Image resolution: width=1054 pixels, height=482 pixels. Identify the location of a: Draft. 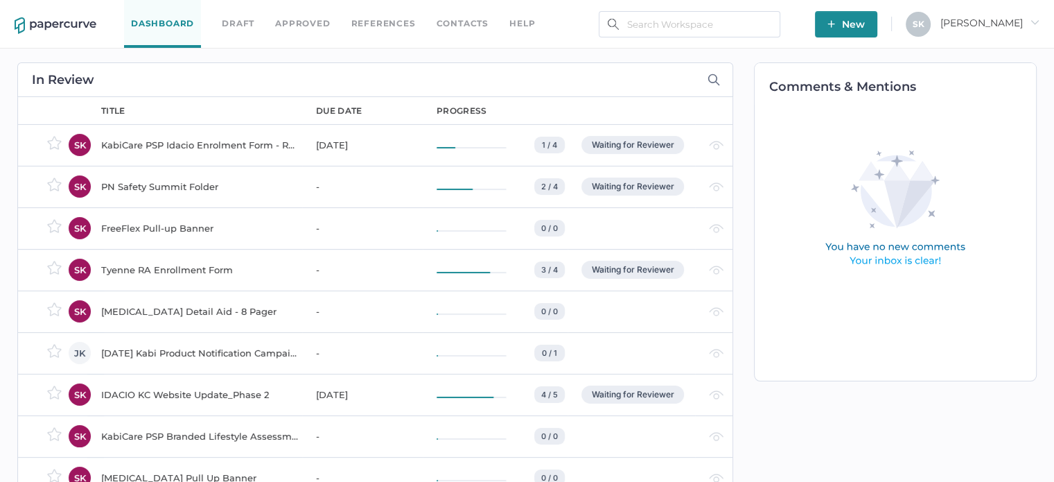
(238, 24).